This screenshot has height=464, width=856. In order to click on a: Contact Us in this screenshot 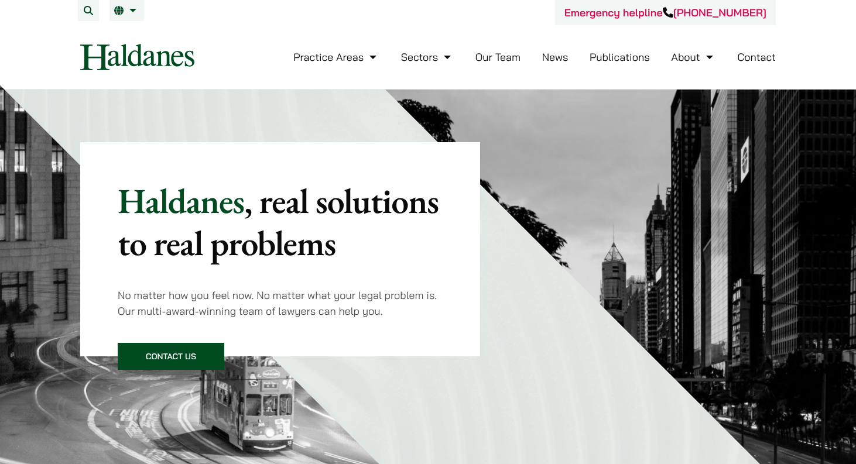, I will do `click(171, 357)`.